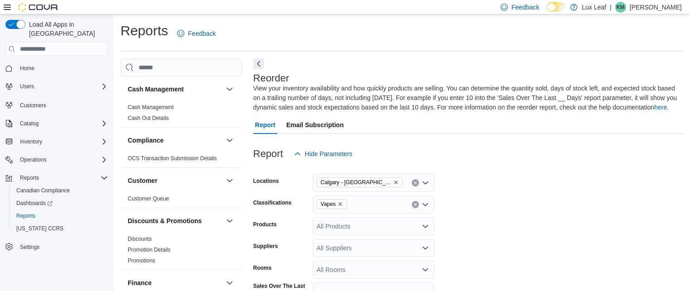  Describe the element at coordinates (29, 247) in the screenshot. I see `a: Settings` at that location.